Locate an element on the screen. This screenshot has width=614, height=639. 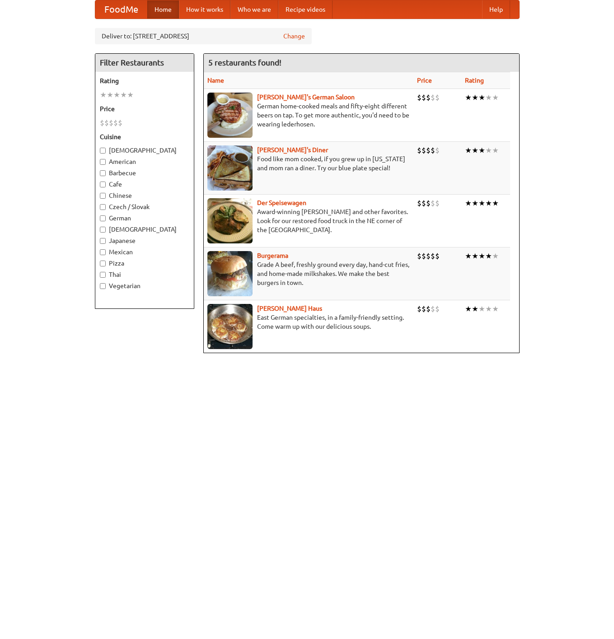
a: Der Speisewagen is located at coordinates (281, 203).